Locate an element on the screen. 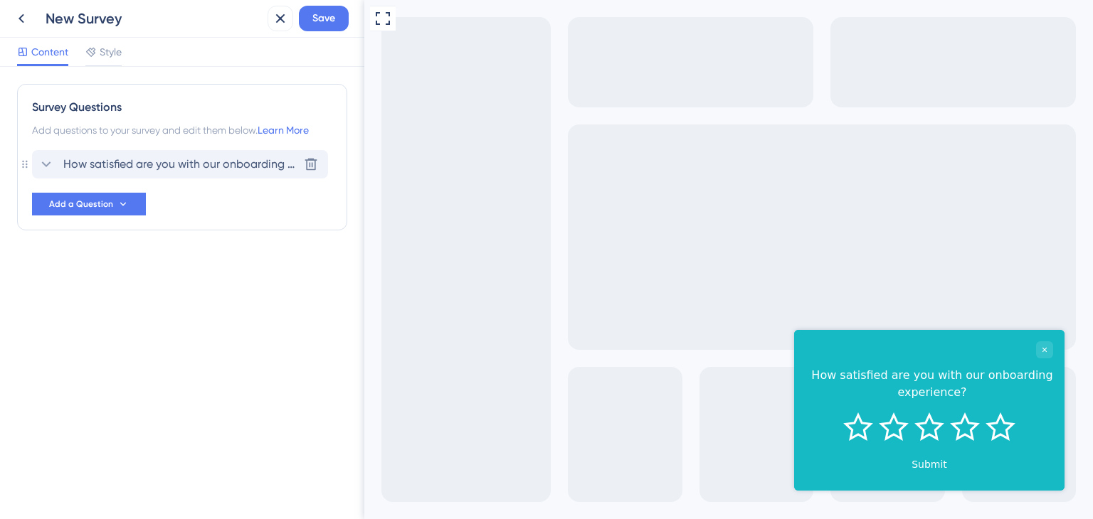 The height and width of the screenshot is (519, 1093). div: How satisfied are you with our onboarding experience? is located at coordinates (138, 54).